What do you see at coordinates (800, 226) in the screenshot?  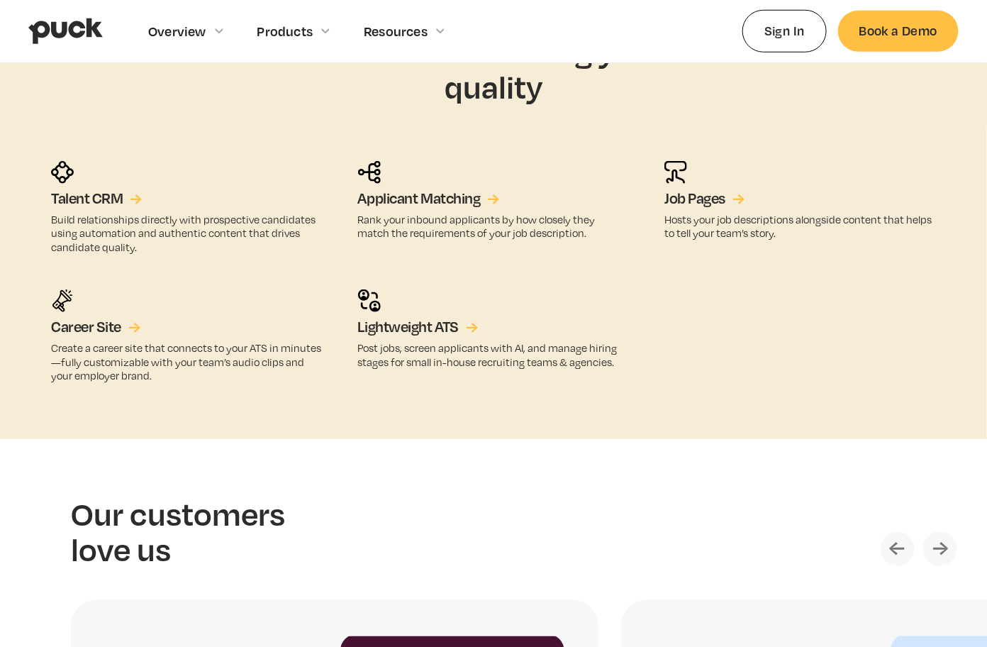 I see `p: Hosts your job descriptions alongside content that helps to tell your team’s story.` at bounding box center [800, 226].